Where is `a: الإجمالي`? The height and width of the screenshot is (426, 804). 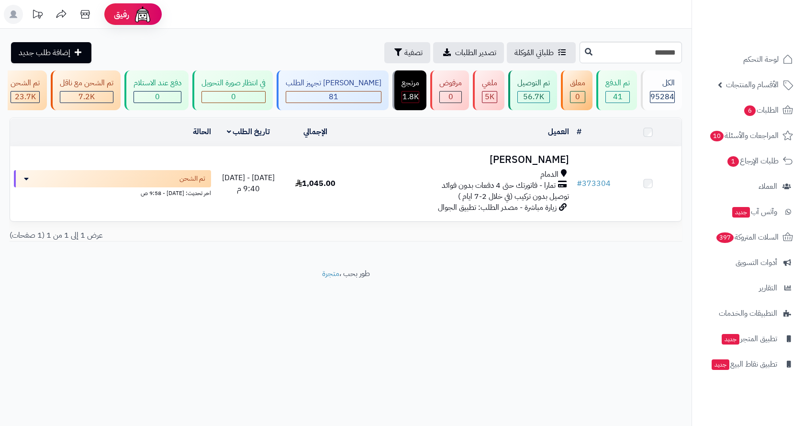
a: الإجمالي is located at coordinates (315, 132).